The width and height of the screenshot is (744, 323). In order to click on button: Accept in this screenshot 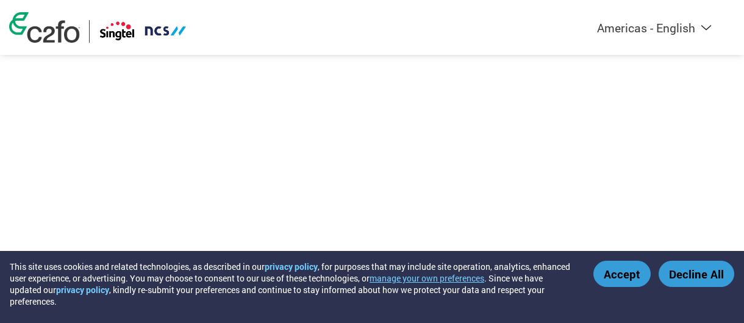, I will do `click(622, 273)`.